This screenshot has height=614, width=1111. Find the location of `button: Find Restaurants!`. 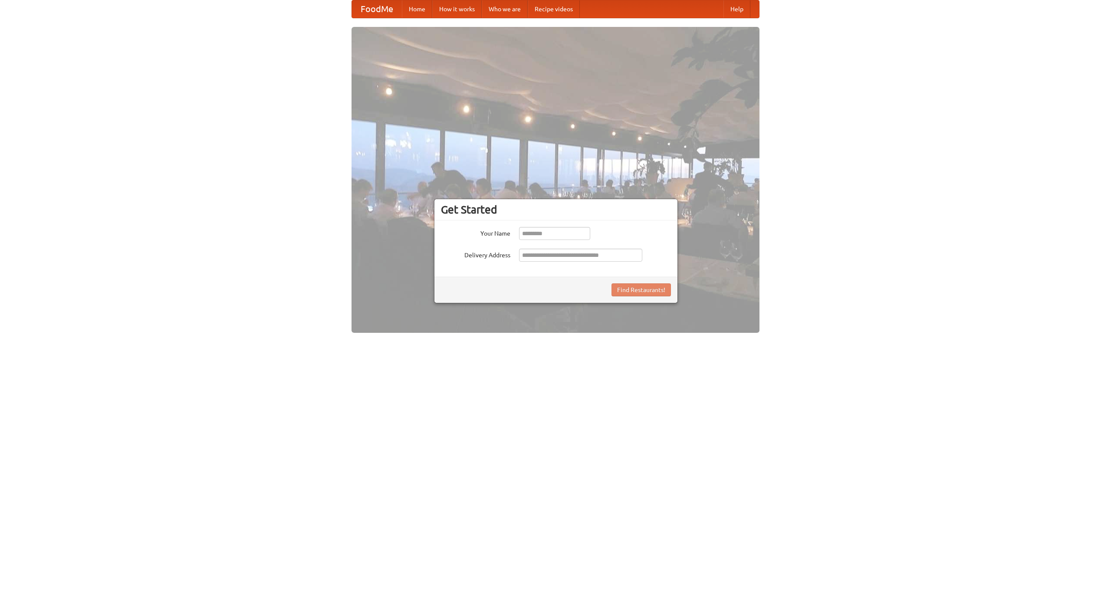

button: Find Restaurants! is located at coordinates (641, 290).